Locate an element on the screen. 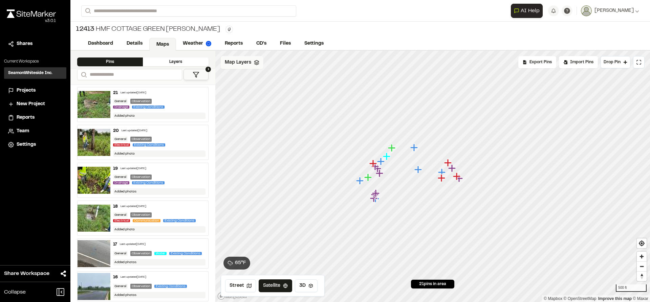 The image size is (650, 302). a: Projects is located at coordinates (35, 91).